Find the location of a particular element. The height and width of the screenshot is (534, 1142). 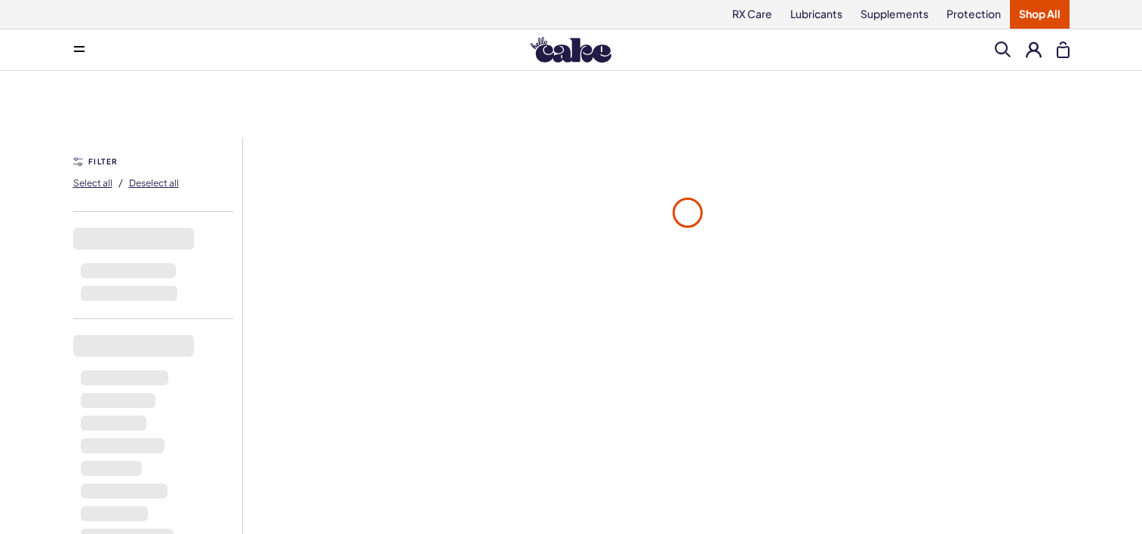

img: Hello Cake is located at coordinates (570, 50).